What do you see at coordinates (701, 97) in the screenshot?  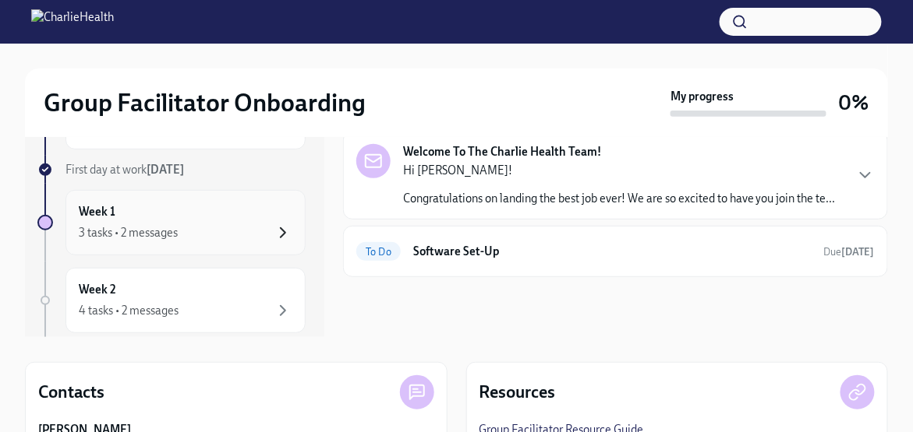 I see `strong: My progress` at bounding box center [701, 97].